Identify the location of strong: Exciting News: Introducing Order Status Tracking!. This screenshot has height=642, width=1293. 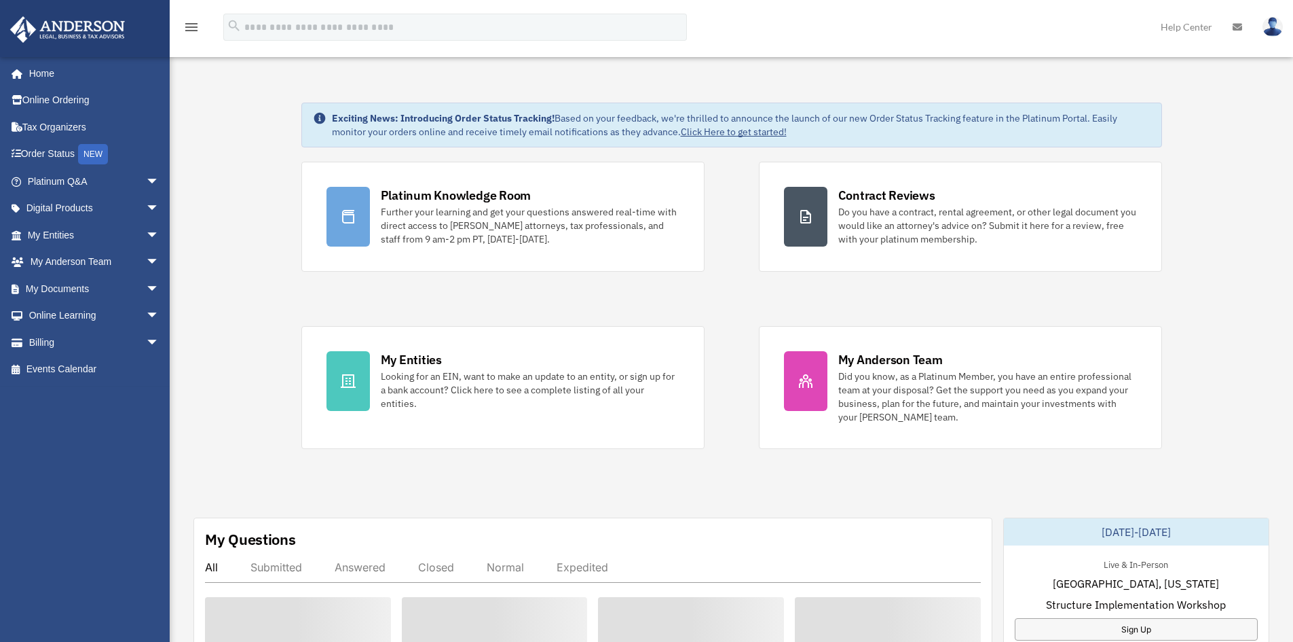
(443, 118).